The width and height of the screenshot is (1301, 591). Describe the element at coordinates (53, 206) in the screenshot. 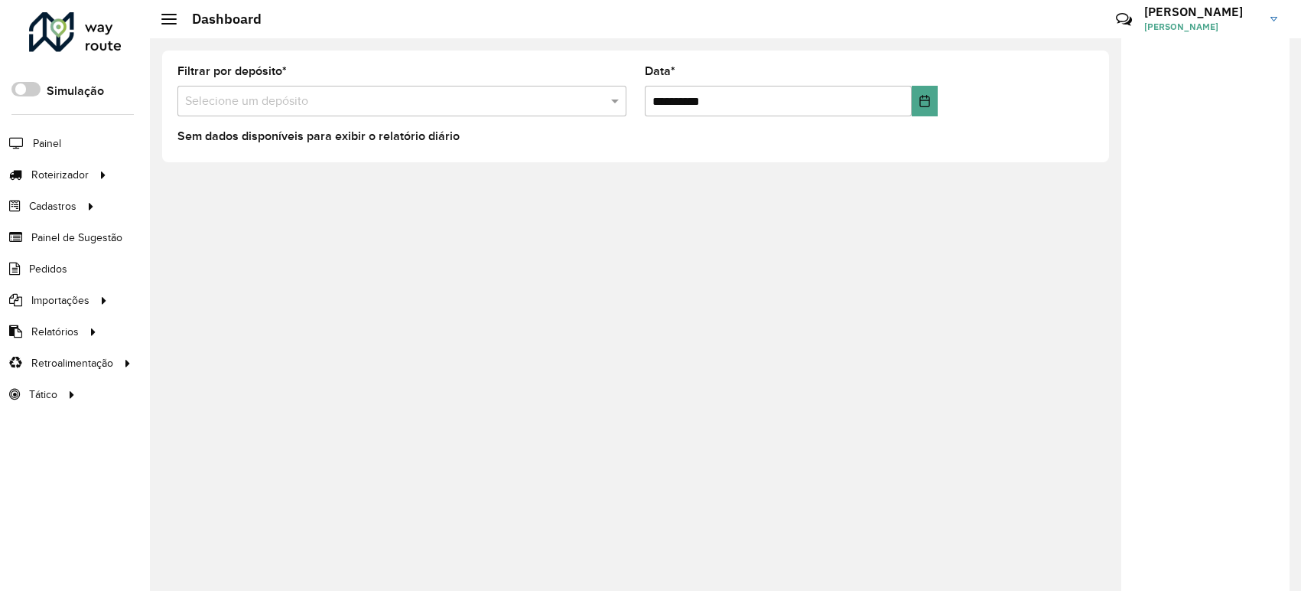

I see `span: Cadastros` at that location.